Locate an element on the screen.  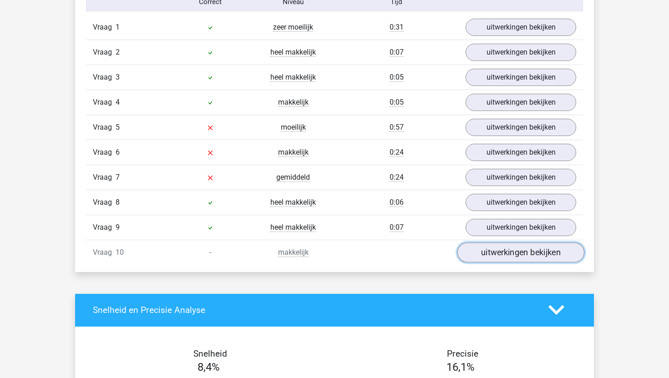
span: 10 is located at coordinates (120, 252).